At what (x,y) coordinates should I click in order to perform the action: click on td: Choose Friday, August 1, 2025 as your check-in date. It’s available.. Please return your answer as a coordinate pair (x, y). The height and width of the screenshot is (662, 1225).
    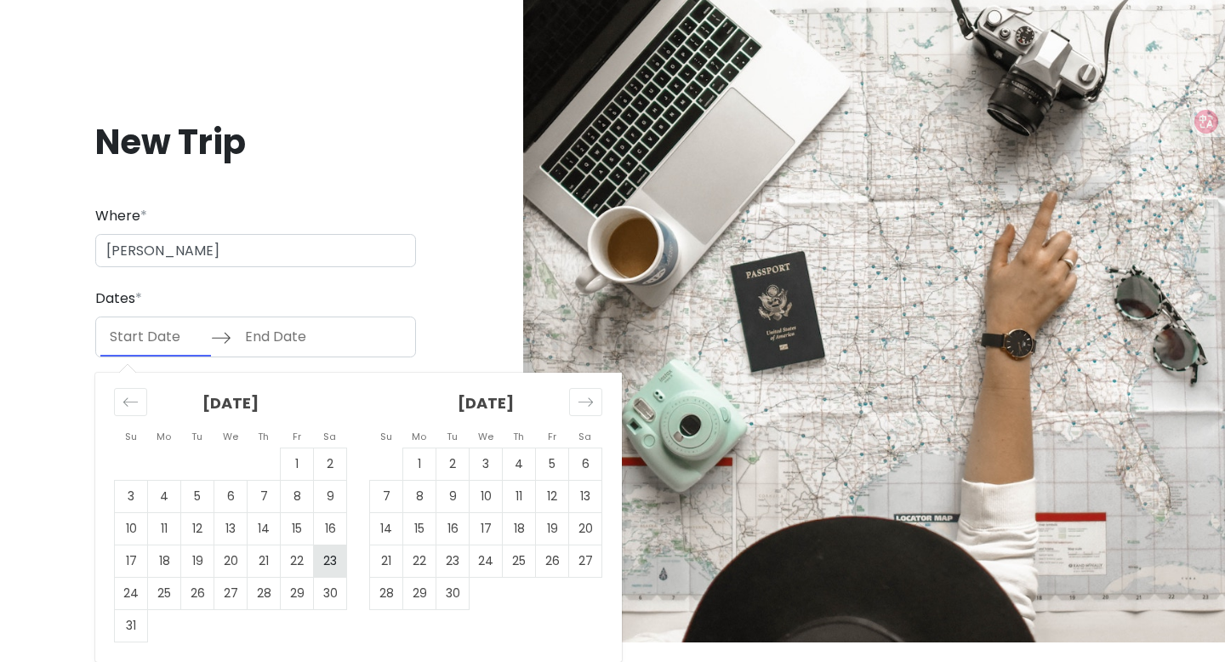
    Looking at the image, I should click on (297, 464).